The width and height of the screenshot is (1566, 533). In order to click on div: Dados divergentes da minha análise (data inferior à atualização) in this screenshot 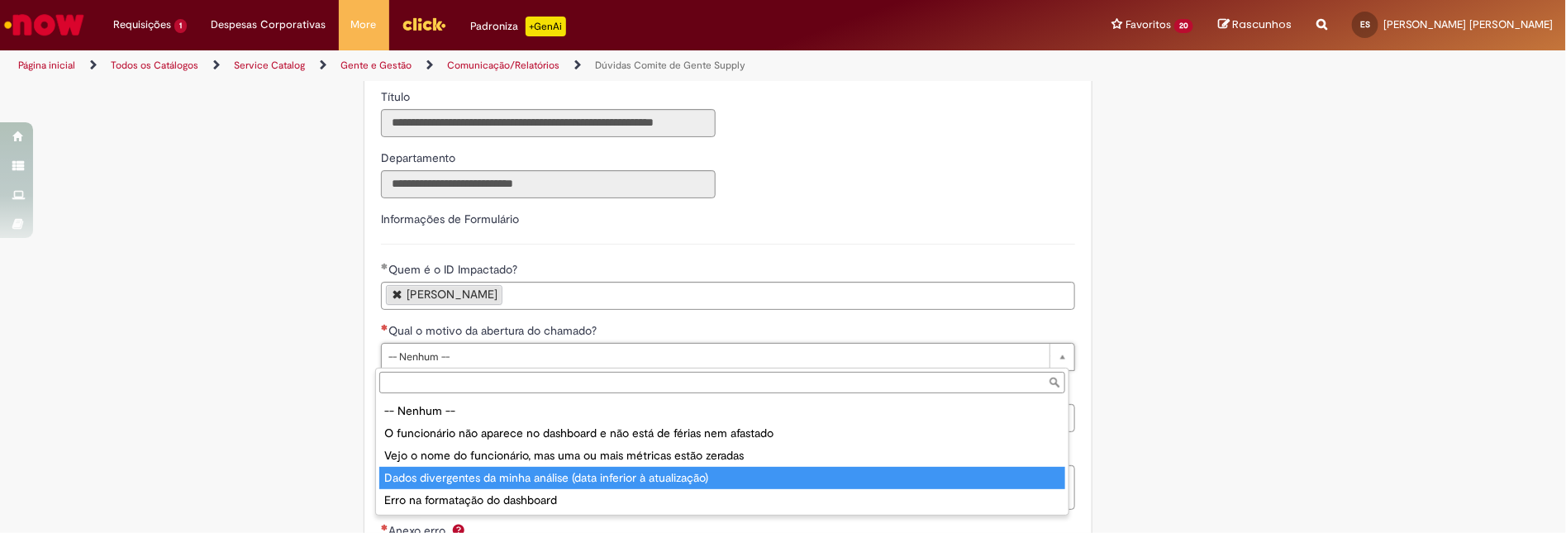, I will do `click(722, 478)`.